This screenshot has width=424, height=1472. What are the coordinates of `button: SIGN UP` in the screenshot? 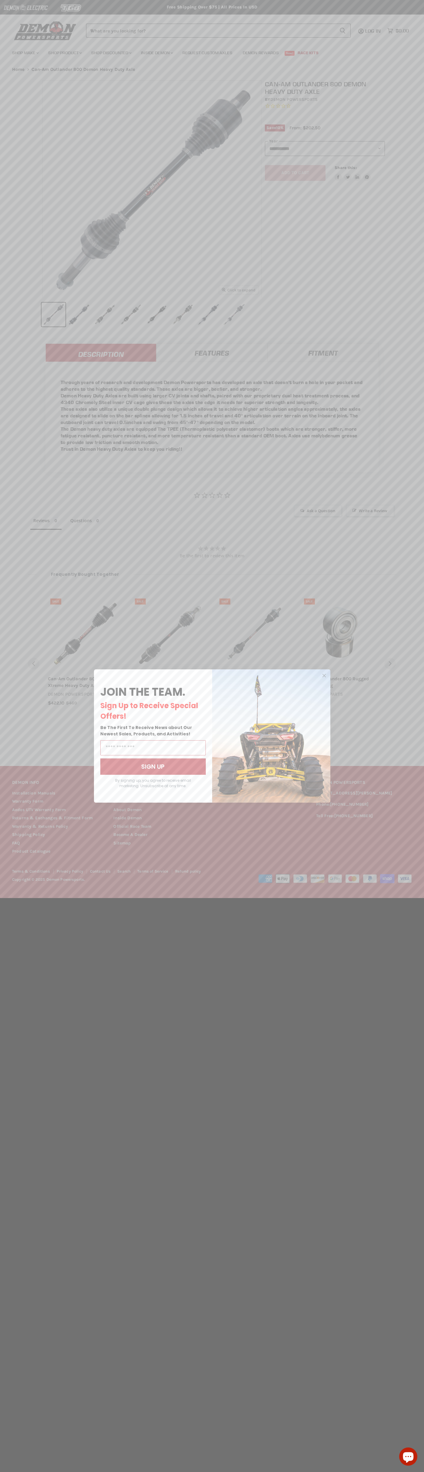 It's located at (153, 767).